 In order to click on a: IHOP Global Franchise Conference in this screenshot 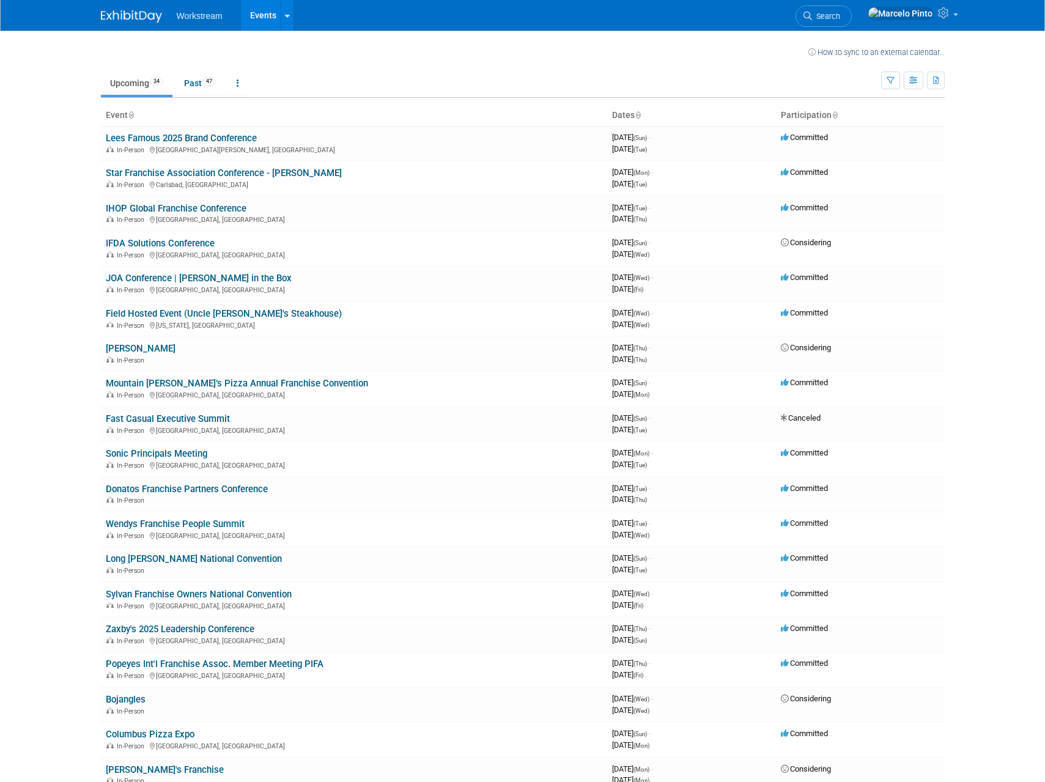, I will do `click(176, 209)`.